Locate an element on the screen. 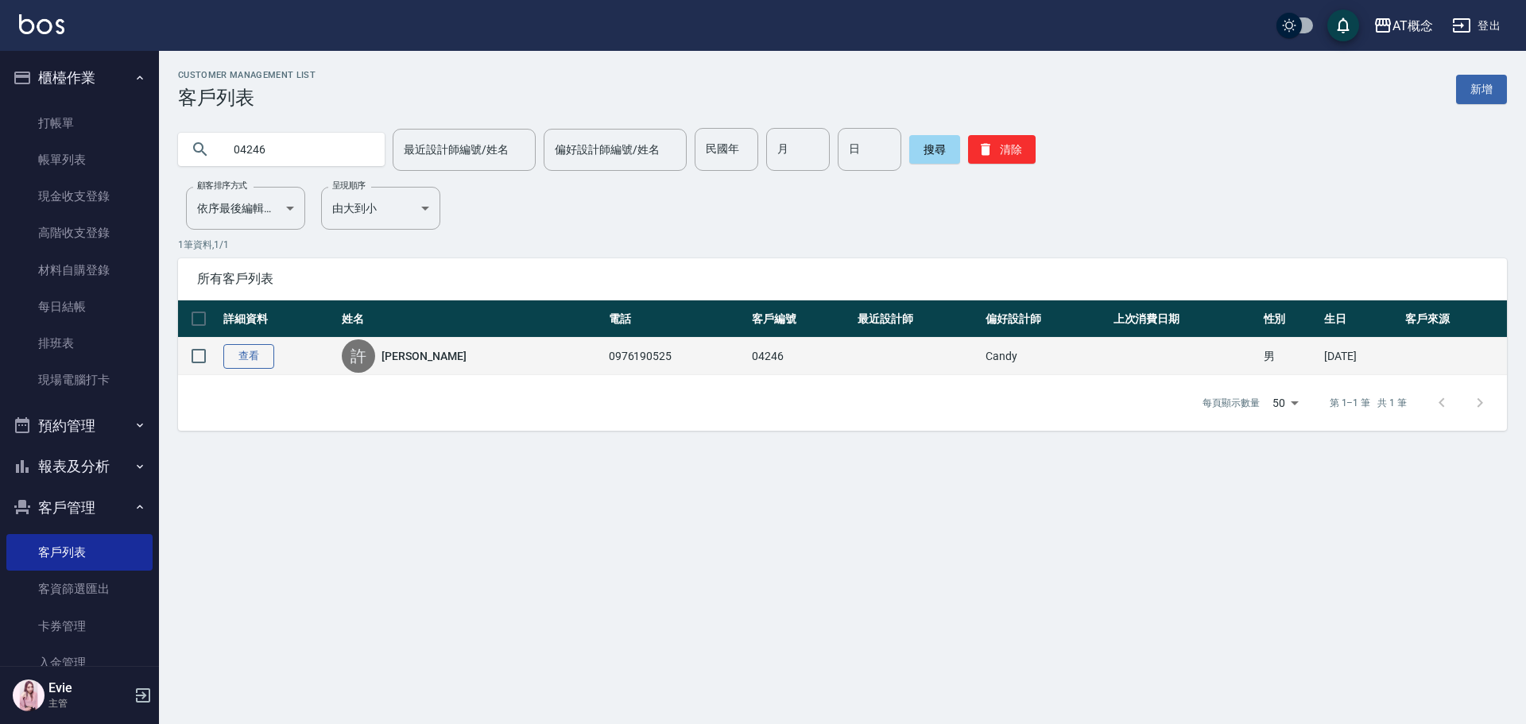  button: 清除 is located at coordinates (1001, 149).